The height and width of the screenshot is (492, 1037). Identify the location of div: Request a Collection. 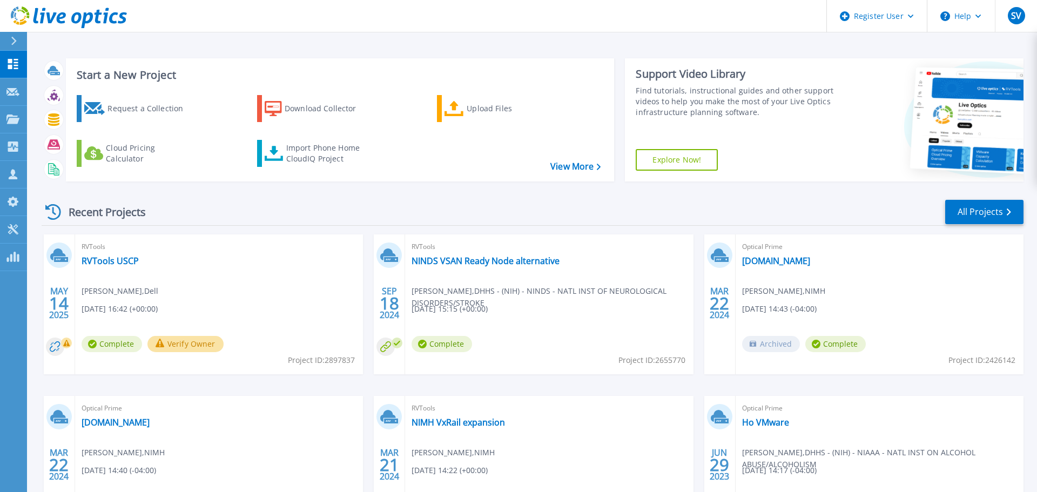
(151, 109).